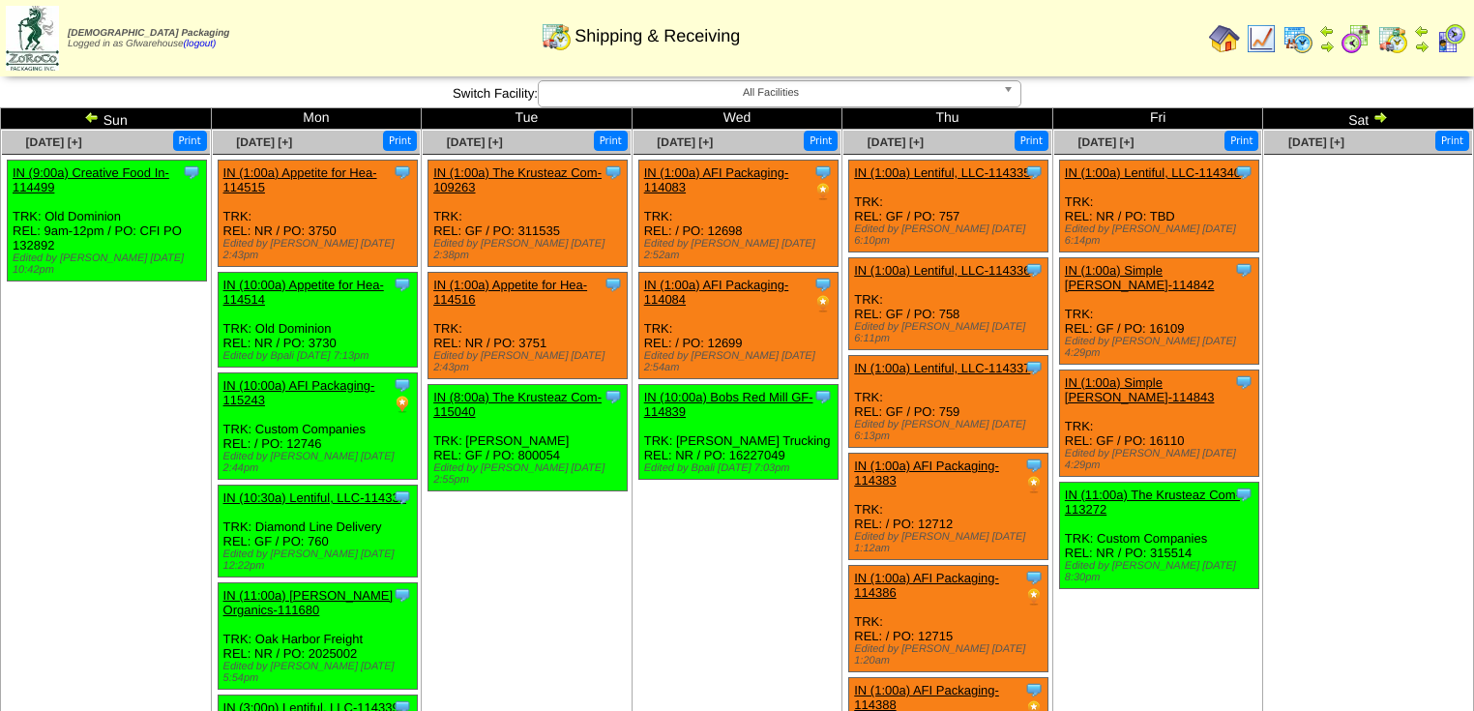 This screenshot has height=711, width=1474. I want to click on td: Wed, so click(737, 119).